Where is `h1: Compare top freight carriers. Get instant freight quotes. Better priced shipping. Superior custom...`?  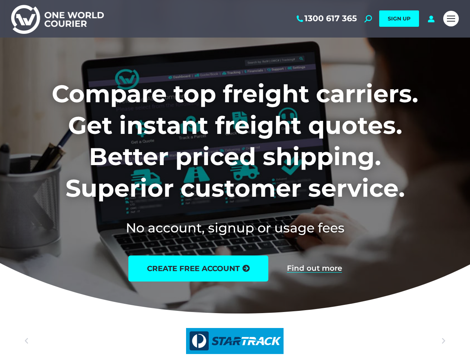
h1: Compare top freight carriers. Get instant freight quotes. Better priced shipping. Superior custom... is located at coordinates (235, 141).